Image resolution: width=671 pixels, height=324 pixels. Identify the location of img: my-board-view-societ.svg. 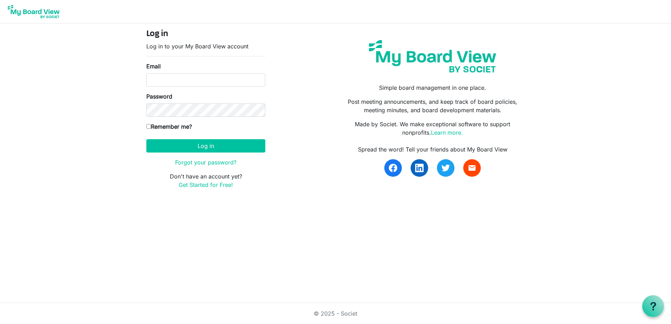
(432, 56).